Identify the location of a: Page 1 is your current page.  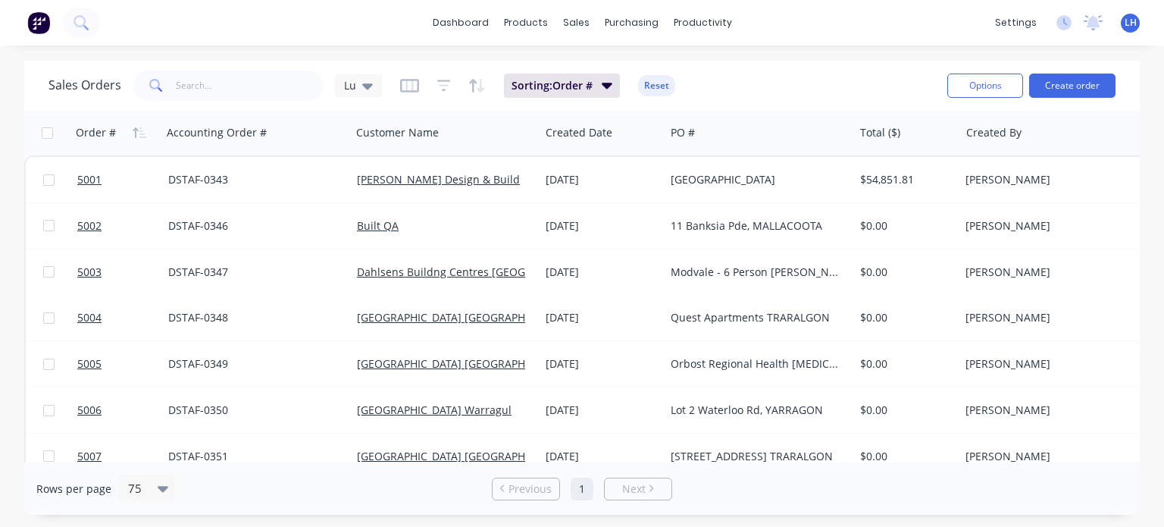
(582, 489).